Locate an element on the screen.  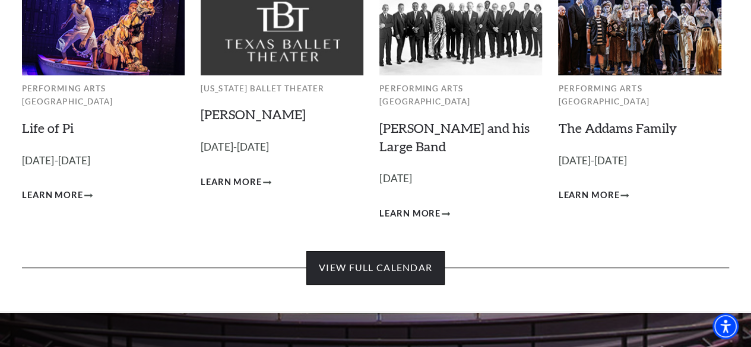
a: The Addams Family is located at coordinates (617, 128).